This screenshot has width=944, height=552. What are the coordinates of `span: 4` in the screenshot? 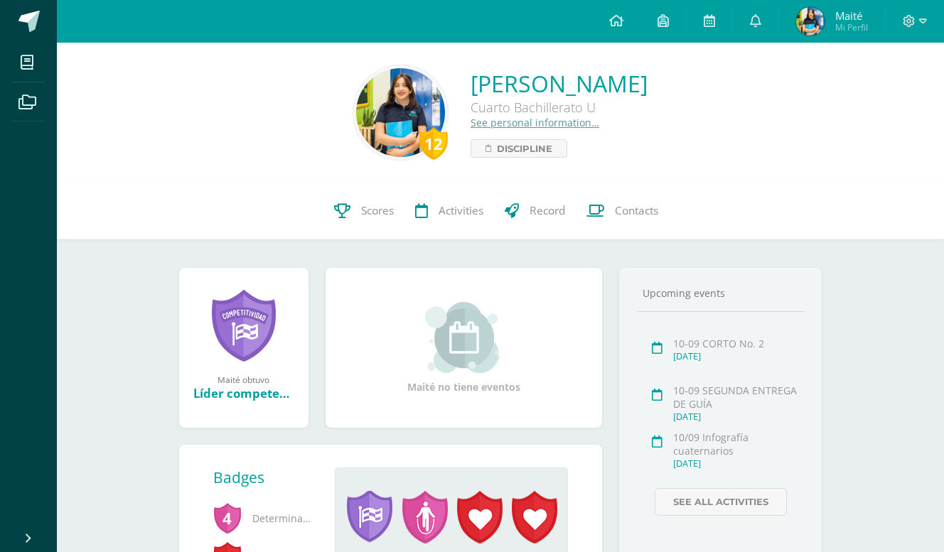 It's located at (227, 518).